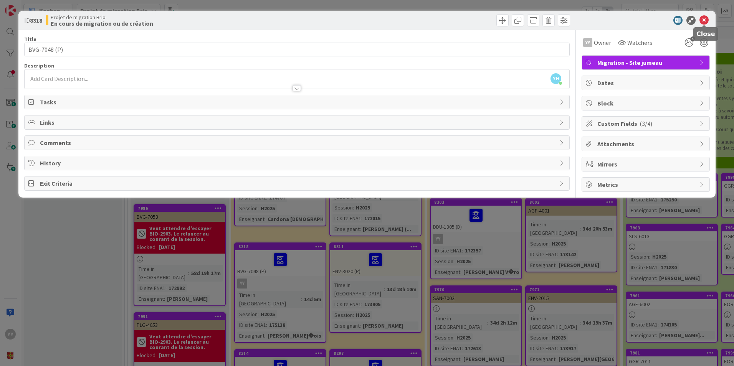 The width and height of the screenshot is (734, 366). What do you see at coordinates (102, 17) in the screenshot?
I see `span: Projet de migration Brio` at bounding box center [102, 17].